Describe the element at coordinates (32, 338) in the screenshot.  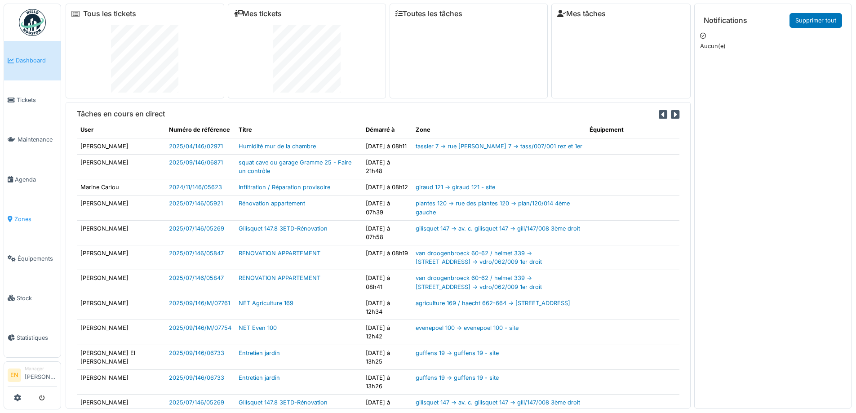
I see `a: Statistiques` at that location.